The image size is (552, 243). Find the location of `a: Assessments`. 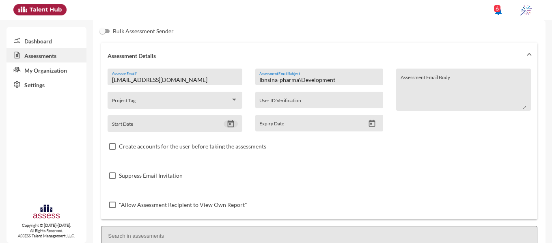

a: Assessments is located at coordinates (46, 55).